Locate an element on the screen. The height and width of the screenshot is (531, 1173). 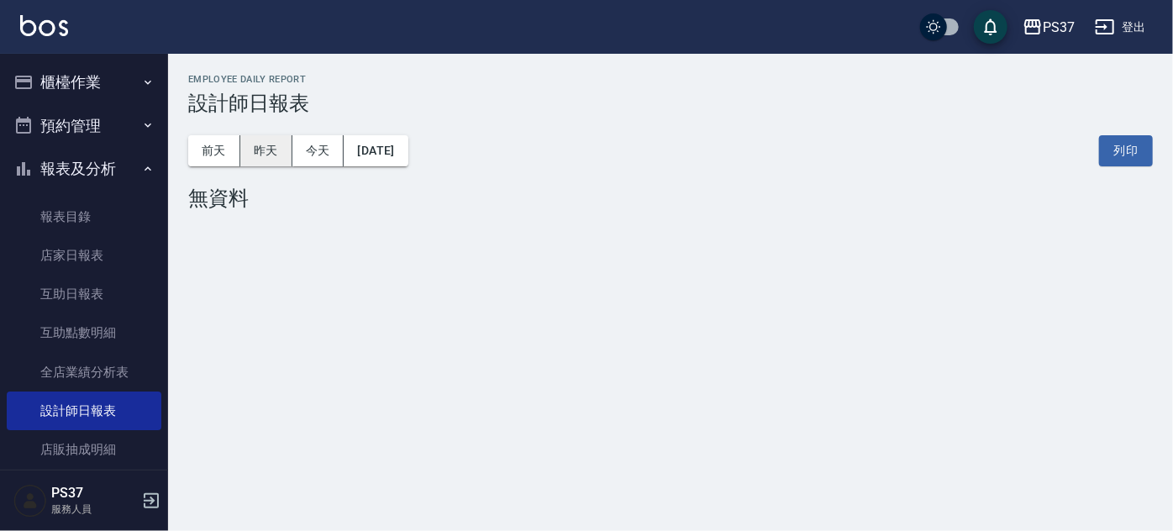
button: 櫃檯作業 is located at coordinates (84, 82).